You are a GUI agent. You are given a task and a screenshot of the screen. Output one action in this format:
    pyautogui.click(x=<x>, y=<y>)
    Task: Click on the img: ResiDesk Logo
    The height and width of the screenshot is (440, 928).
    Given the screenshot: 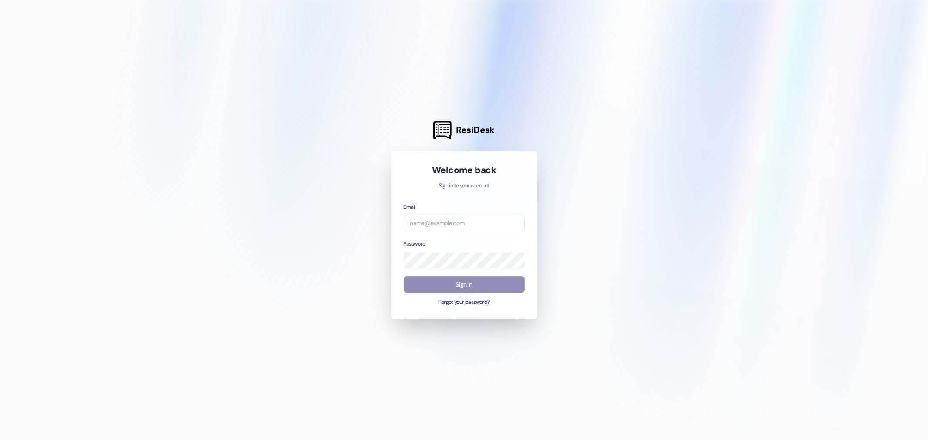 What is the action you would take?
    pyautogui.click(x=442, y=130)
    